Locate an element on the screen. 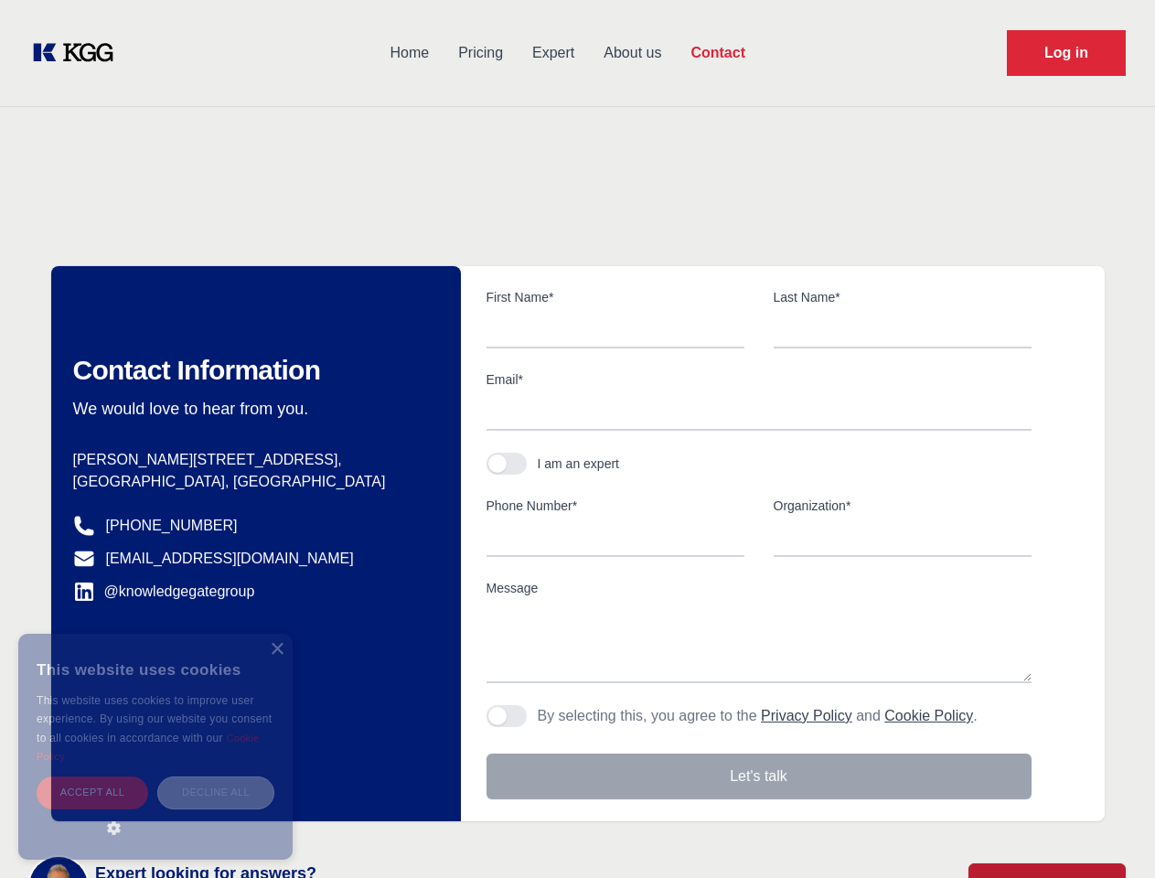  p: By selecting this, you agree to the and . is located at coordinates (757, 716).